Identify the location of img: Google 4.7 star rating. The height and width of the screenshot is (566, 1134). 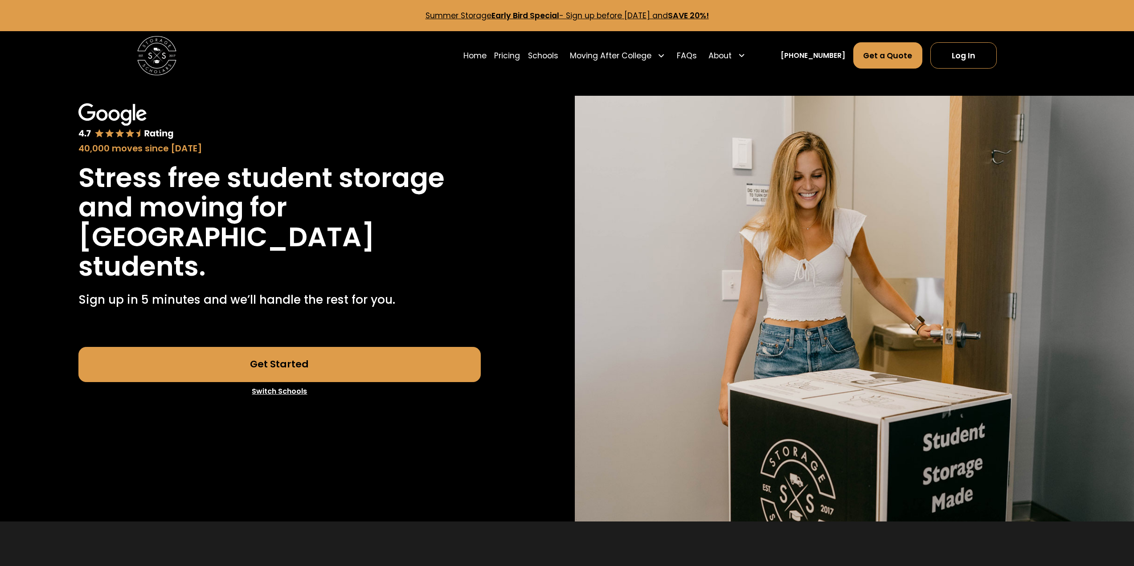
(126, 122).